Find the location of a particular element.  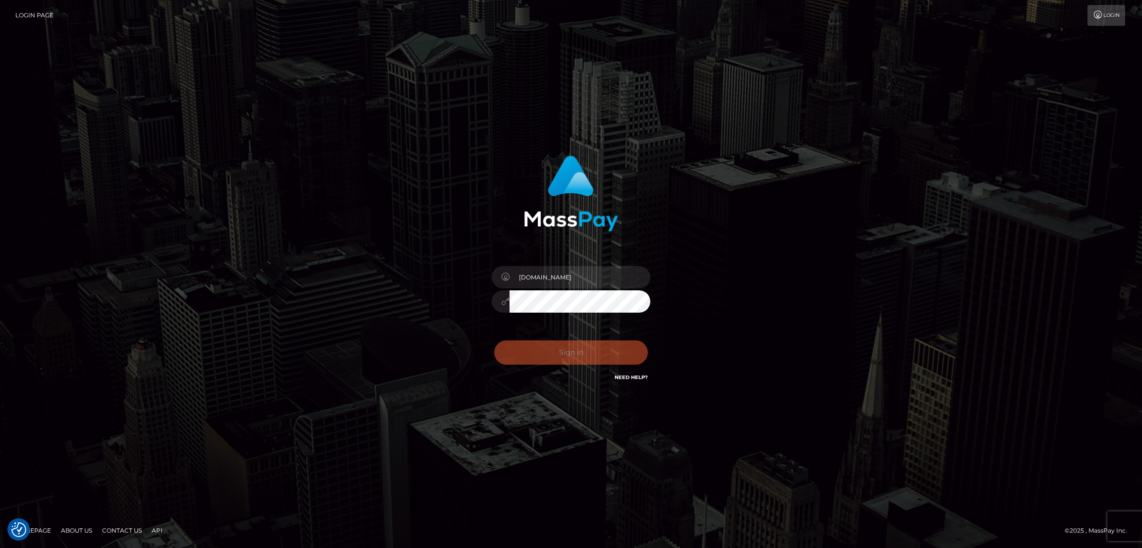

img: Revisit consent button is located at coordinates (19, 530).